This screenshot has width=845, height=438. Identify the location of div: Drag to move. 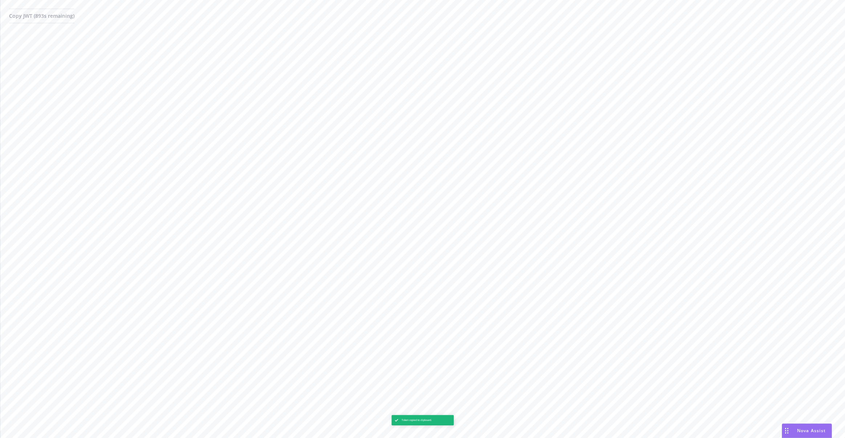
(786, 431).